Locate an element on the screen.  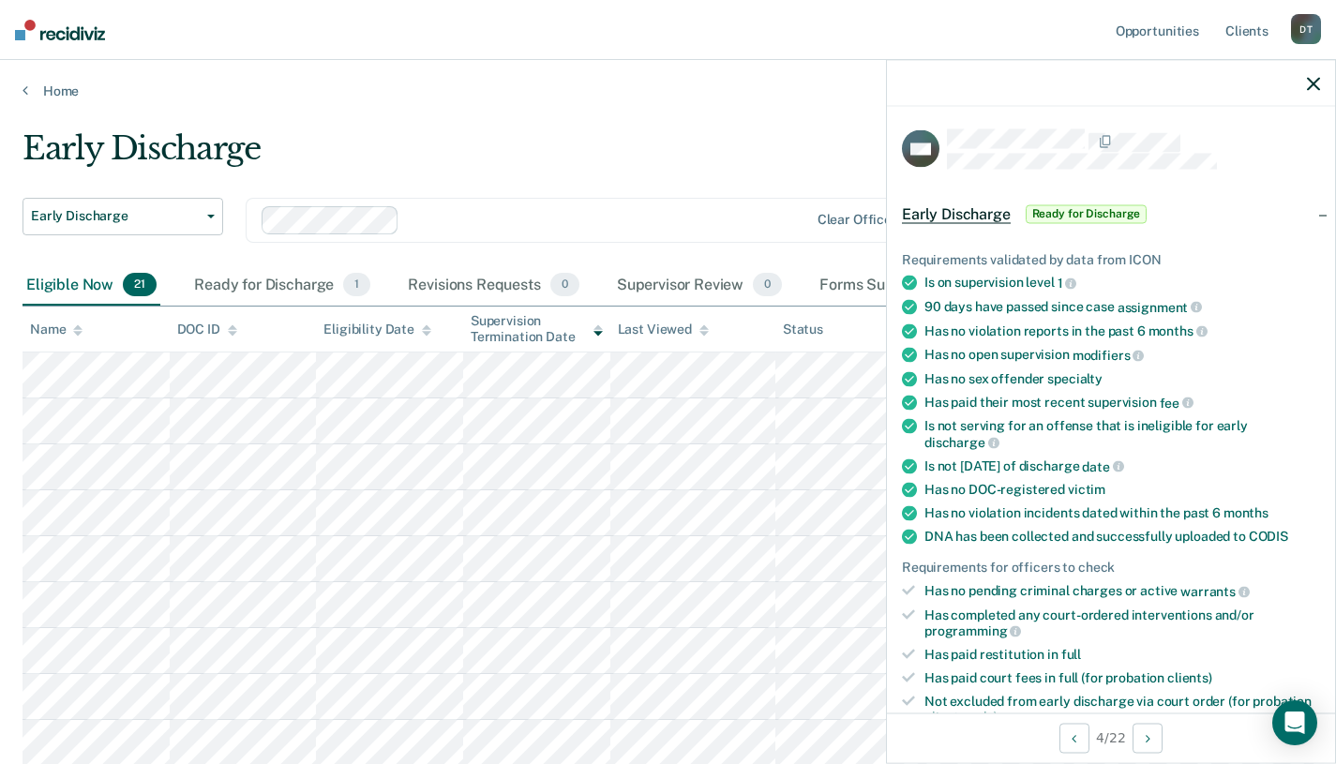
div: Has paid court fees in full (for probation is located at coordinates (1122, 677).